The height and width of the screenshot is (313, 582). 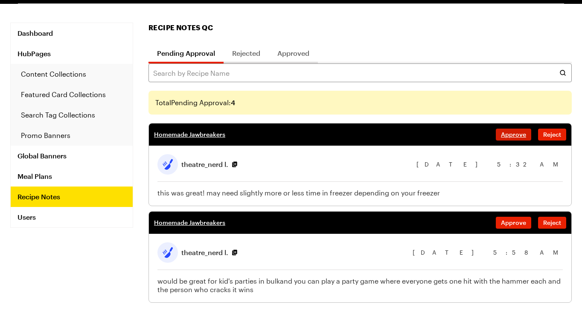 What do you see at coordinates (72, 33) in the screenshot?
I see `a: Dashboard` at bounding box center [72, 33].